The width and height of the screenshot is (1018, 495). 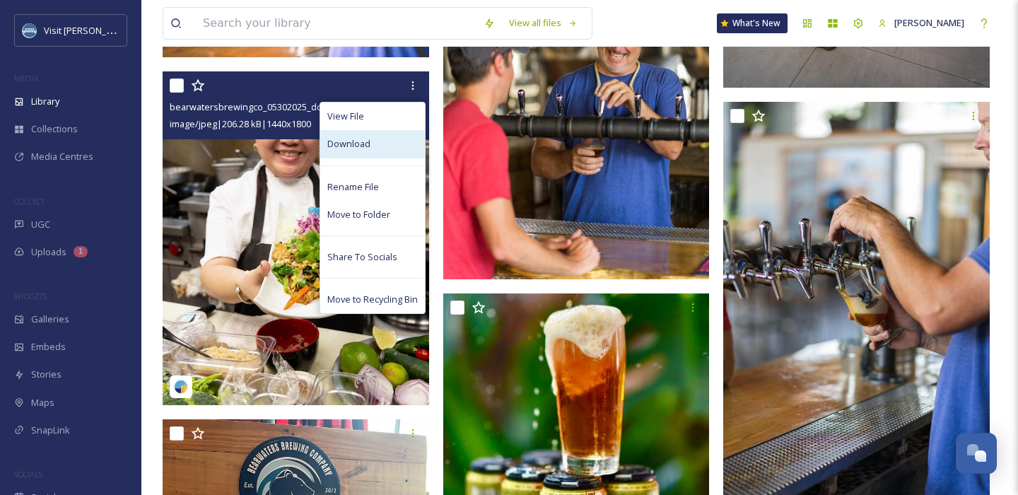 I want to click on img: snapsea-logo.png, so click(x=181, y=387).